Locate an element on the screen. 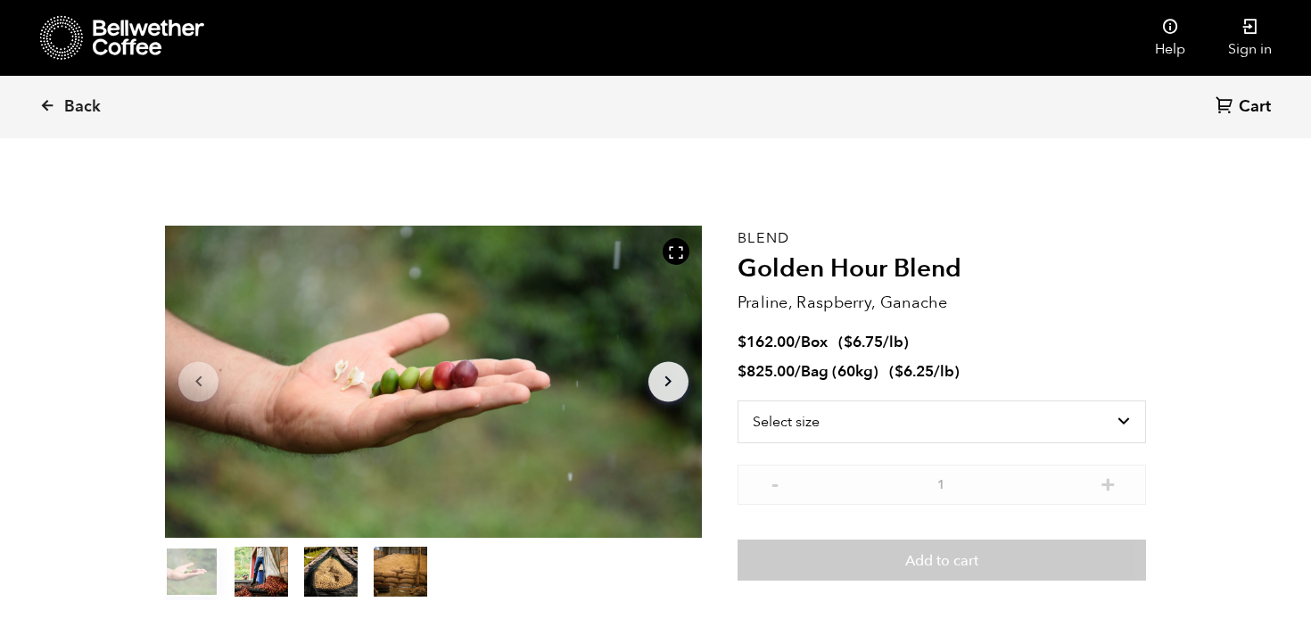 Image resolution: width=1311 pixels, height=635 pixels. bdi: 162.00 is located at coordinates (766, 342).